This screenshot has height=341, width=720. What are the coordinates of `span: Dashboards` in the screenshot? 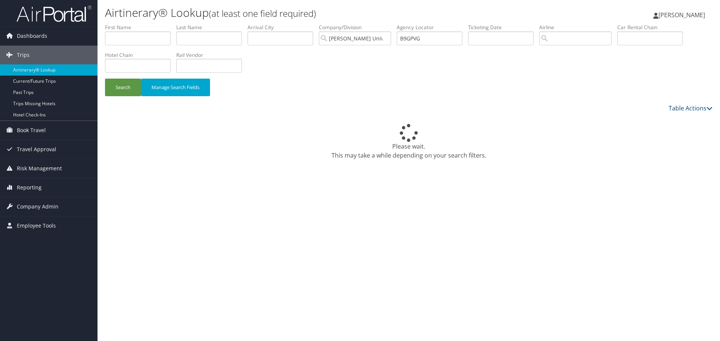 It's located at (32, 36).